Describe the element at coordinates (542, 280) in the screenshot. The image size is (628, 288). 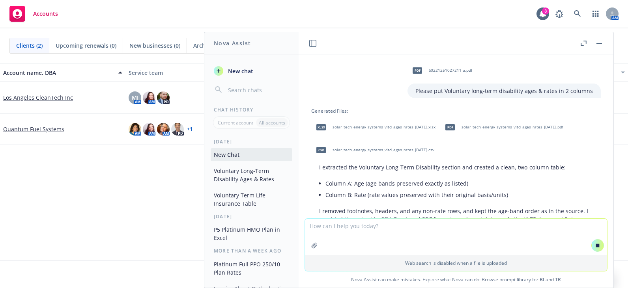
I see `a: BI` at that location.